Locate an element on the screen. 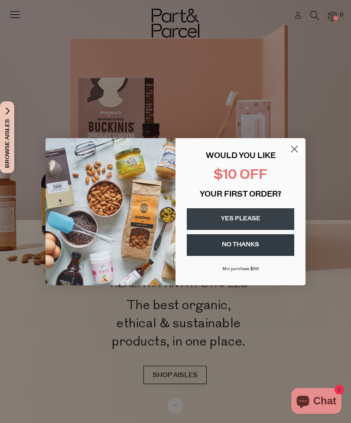 This screenshot has width=351, height=423. button: Close dialog is located at coordinates (294, 149).